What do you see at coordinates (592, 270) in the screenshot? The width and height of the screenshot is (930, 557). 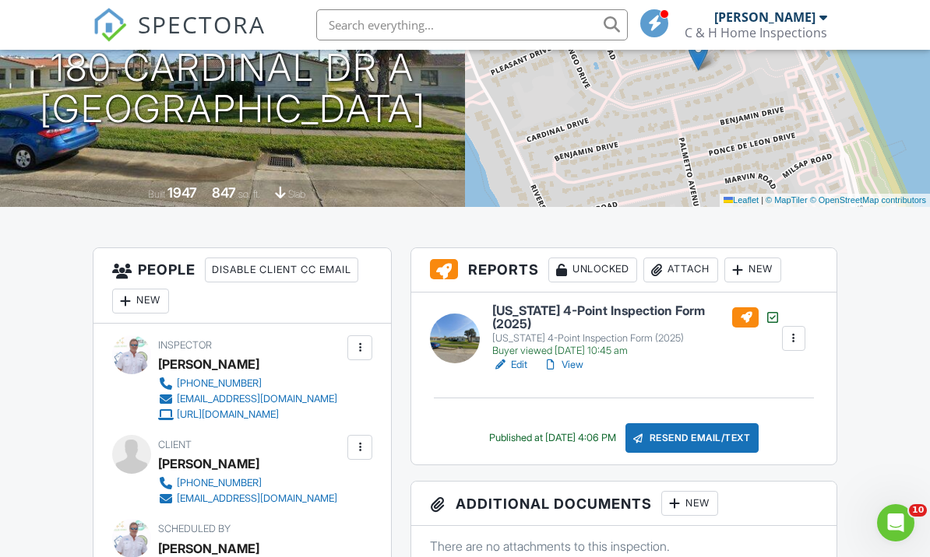 I see `div: Unlocked` at bounding box center [592, 270].